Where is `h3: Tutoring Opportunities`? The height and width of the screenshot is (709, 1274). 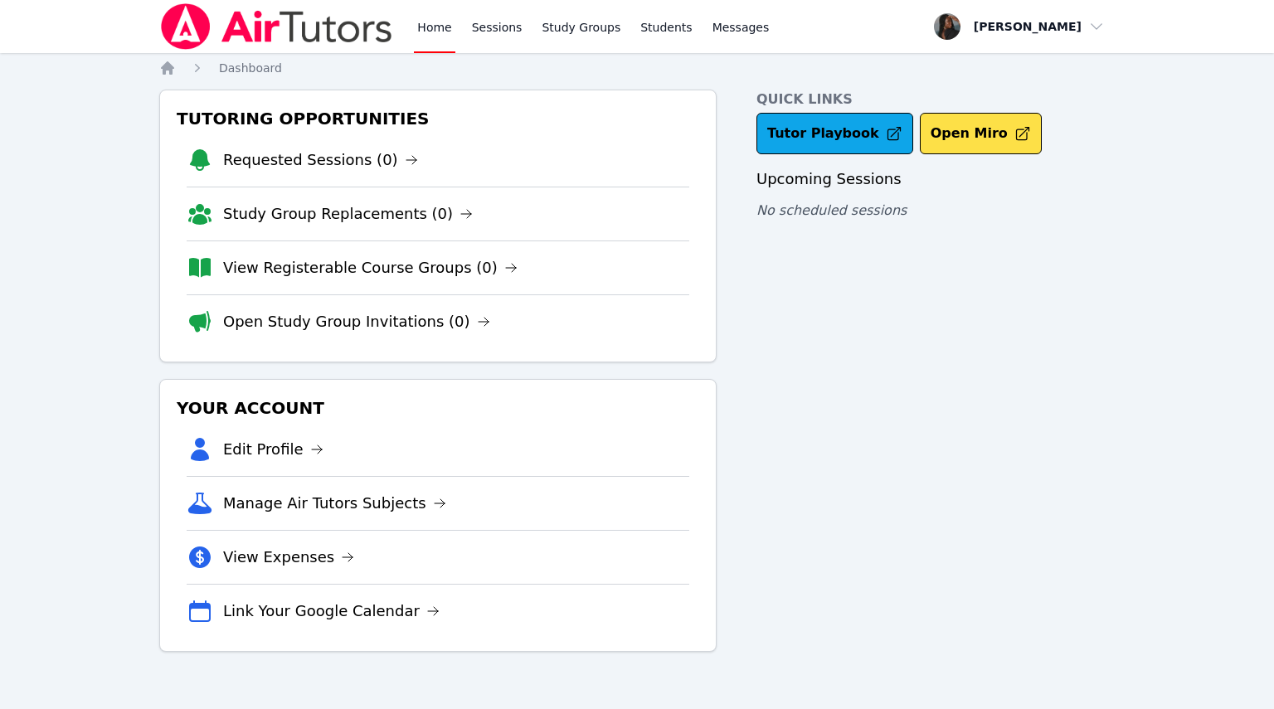 h3: Tutoring Opportunities is located at coordinates (438, 119).